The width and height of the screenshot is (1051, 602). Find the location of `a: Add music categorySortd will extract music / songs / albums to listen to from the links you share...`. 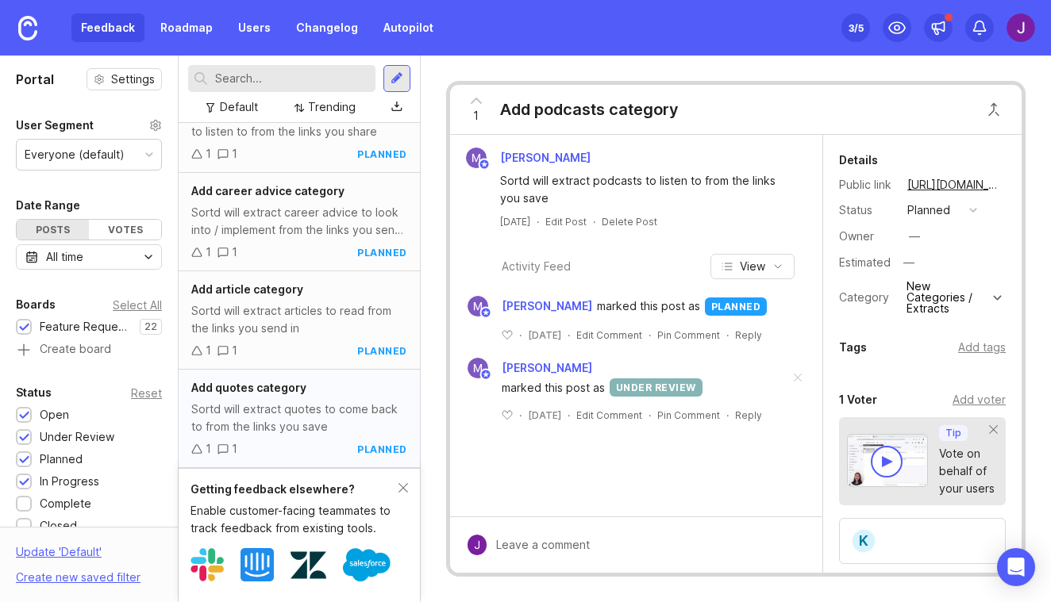

a: Add music categorySortd will extract music / songs / albums to listen to from the links you share... is located at coordinates (299, 124).